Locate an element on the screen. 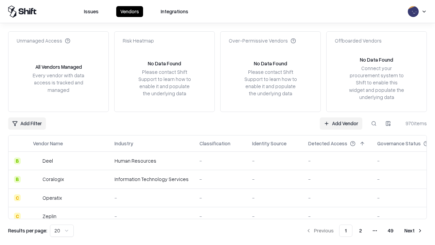  div: Operatix is located at coordinates (52, 198).